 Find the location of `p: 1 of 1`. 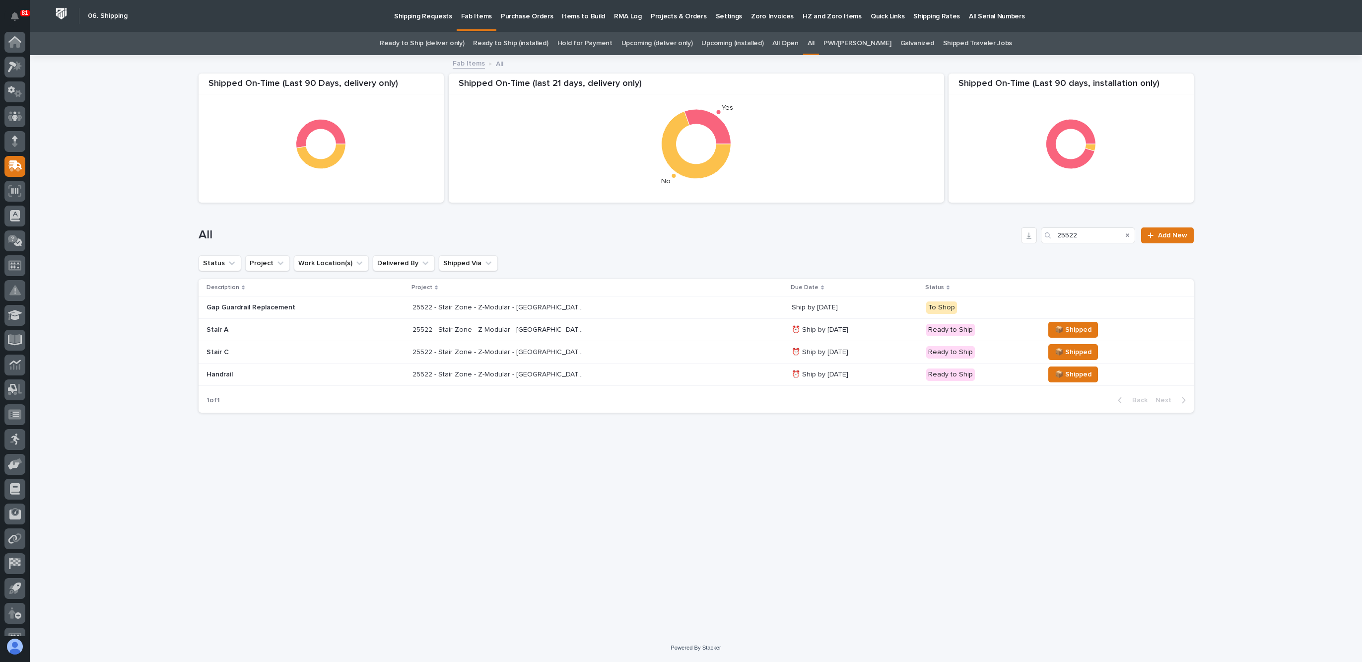

p: 1 of 1 is located at coordinates (213, 400).